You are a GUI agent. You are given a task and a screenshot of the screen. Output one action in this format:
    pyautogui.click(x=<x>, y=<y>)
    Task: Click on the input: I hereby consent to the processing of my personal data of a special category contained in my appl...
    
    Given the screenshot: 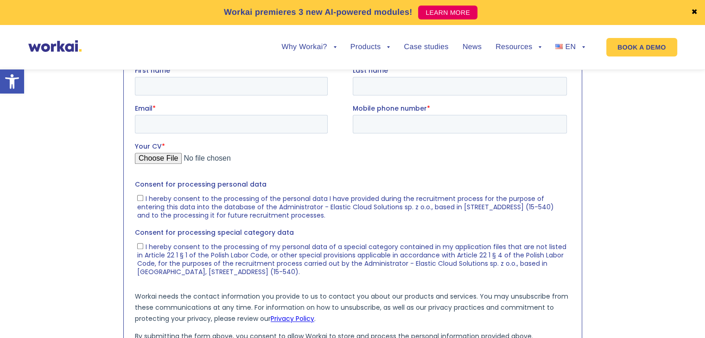 What is the action you would take?
    pyautogui.click(x=5, y=180)
    